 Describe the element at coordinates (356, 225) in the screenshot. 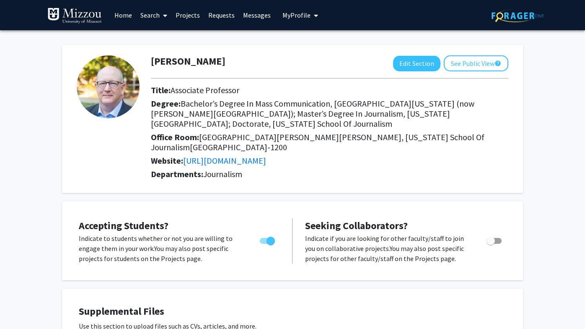

I see `span: Seeking Collaborators?` at that location.